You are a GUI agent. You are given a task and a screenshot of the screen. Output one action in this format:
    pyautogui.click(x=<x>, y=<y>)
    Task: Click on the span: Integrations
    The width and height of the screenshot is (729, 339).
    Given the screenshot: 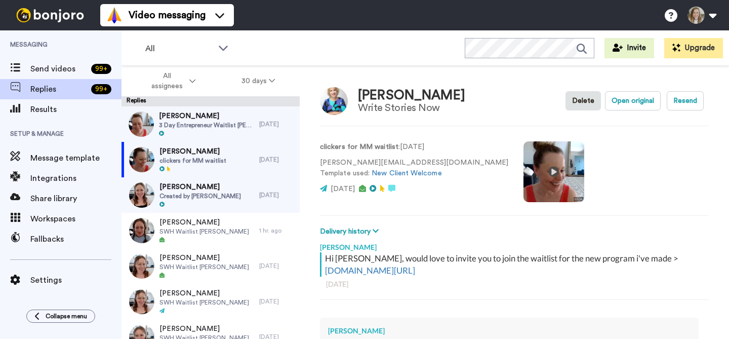 What is the action you would take?
    pyautogui.click(x=76, y=178)
    